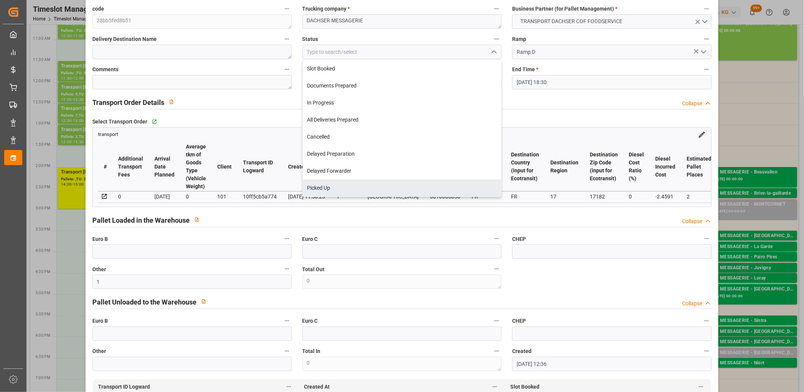  Describe the element at coordinates (497, 39) in the screenshot. I see `button: Status` at that location.